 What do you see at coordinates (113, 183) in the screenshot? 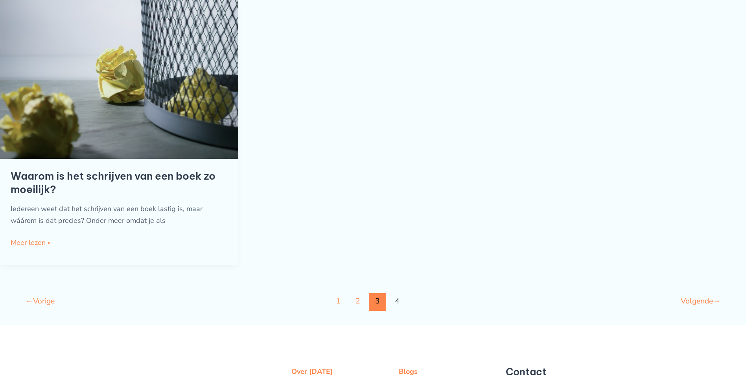
I see `a: Waarom is het schrijven van een boek zo moeilijk?` at bounding box center [113, 183].